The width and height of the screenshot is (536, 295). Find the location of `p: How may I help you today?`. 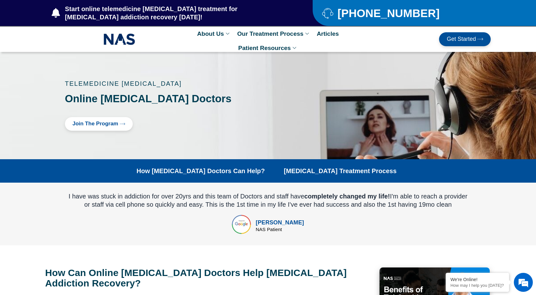

p: How may I help you today? is located at coordinates (478, 285).